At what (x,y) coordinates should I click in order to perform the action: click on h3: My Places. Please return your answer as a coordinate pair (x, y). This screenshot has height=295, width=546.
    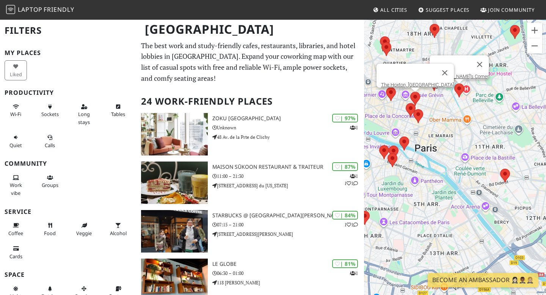
    Looking at the image, I should click on (68, 53).